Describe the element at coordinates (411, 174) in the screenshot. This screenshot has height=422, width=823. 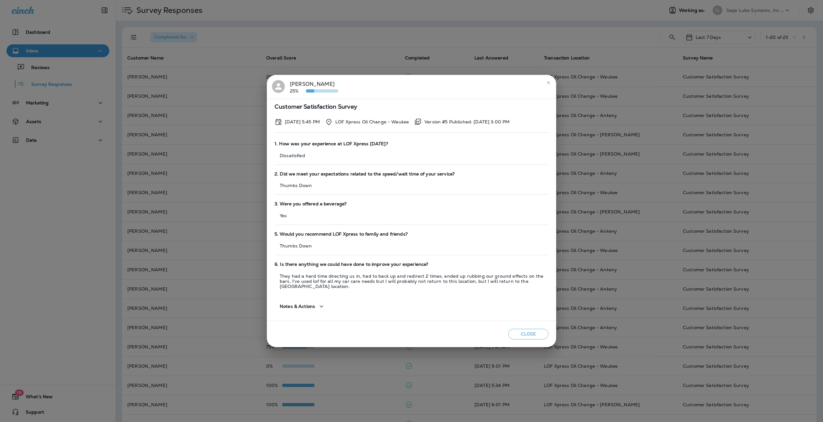
I see `span: 2. Did we meet your expectations related to the speed/wait time of your service?` at that location.